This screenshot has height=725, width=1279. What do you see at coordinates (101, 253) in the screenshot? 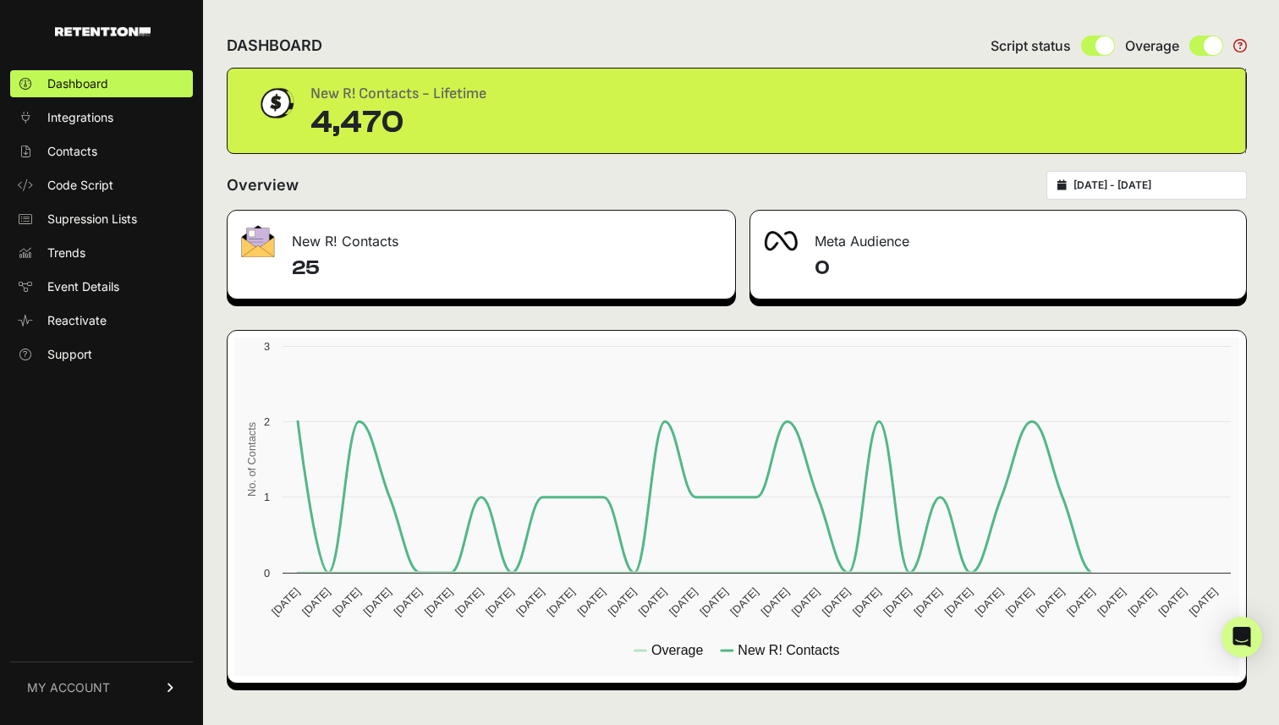
I see `a: Trends` at bounding box center [101, 253].